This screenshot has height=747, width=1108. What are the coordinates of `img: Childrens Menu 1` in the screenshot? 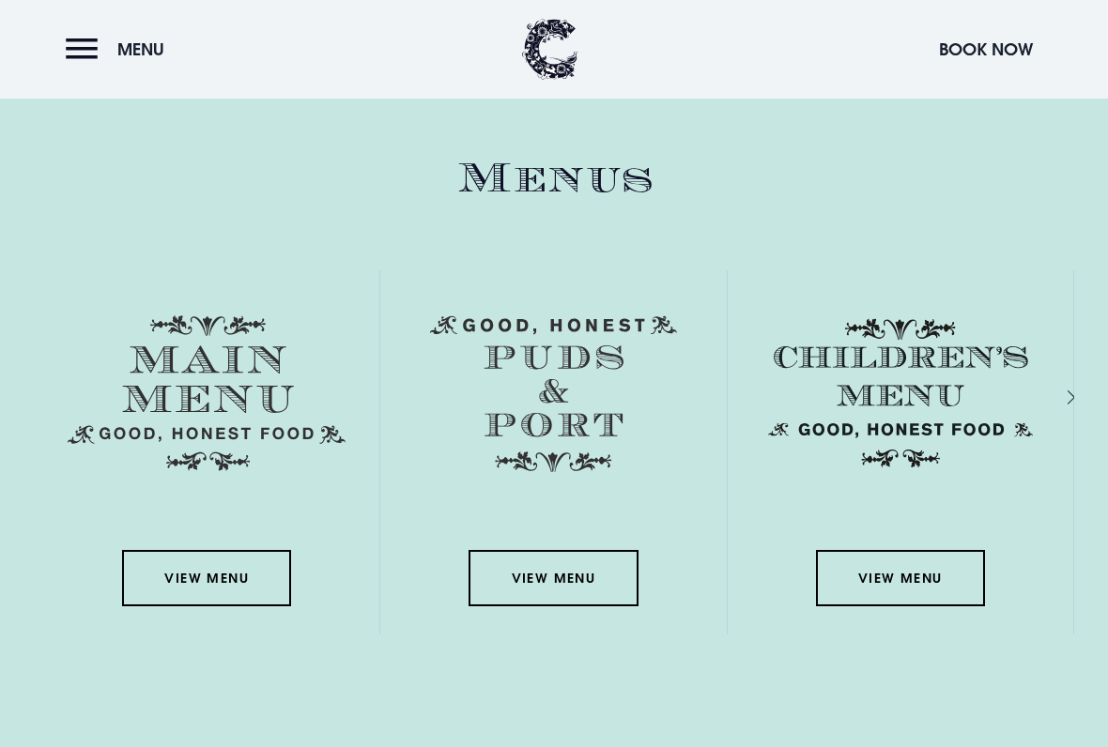 It's located at (900, 393).